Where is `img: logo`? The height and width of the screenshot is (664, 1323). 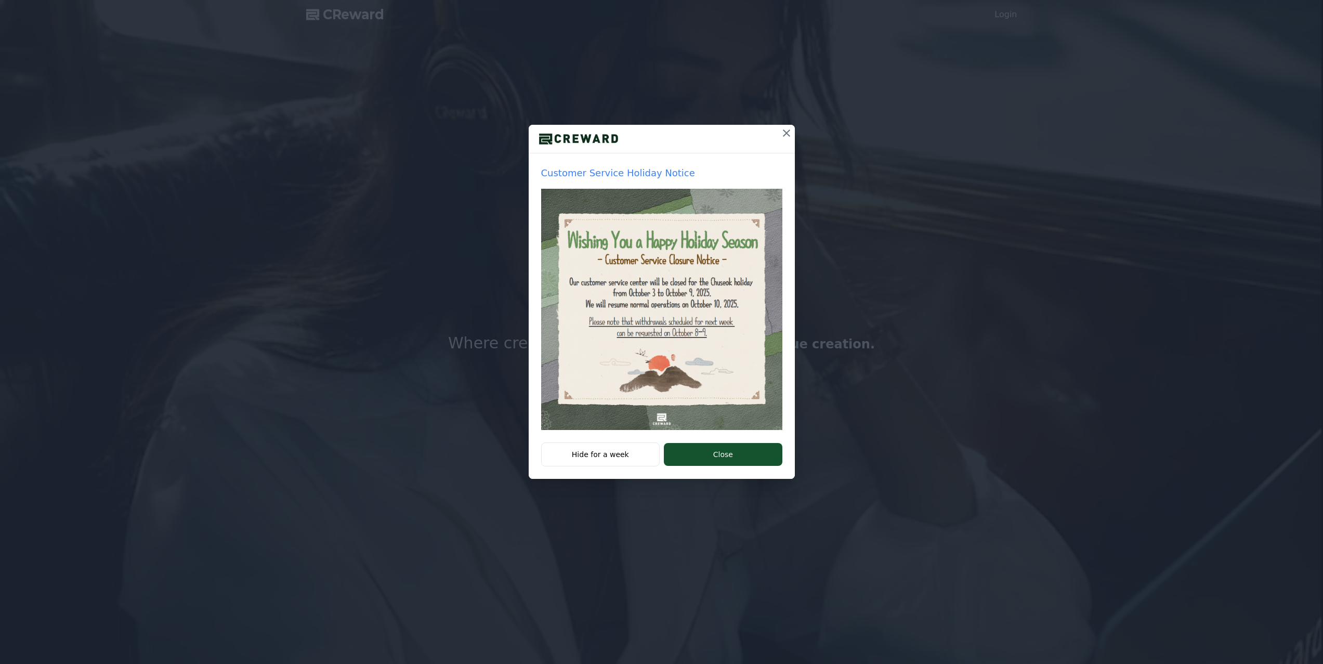
img: logo is located at coordinates (578, 139).